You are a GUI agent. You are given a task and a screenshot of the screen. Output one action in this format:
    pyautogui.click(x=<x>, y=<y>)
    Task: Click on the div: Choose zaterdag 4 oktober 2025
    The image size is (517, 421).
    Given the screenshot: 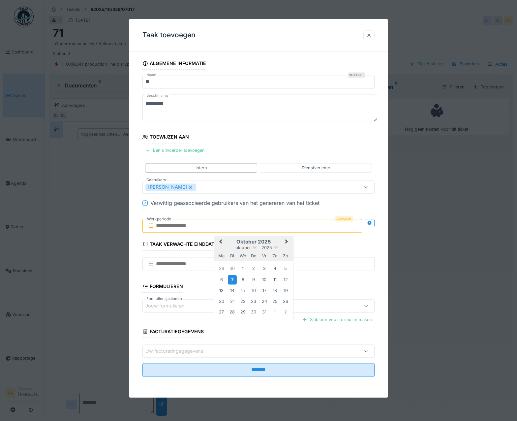 What is the action you would take?
    pyautogui.click(x=275, y=268)
    